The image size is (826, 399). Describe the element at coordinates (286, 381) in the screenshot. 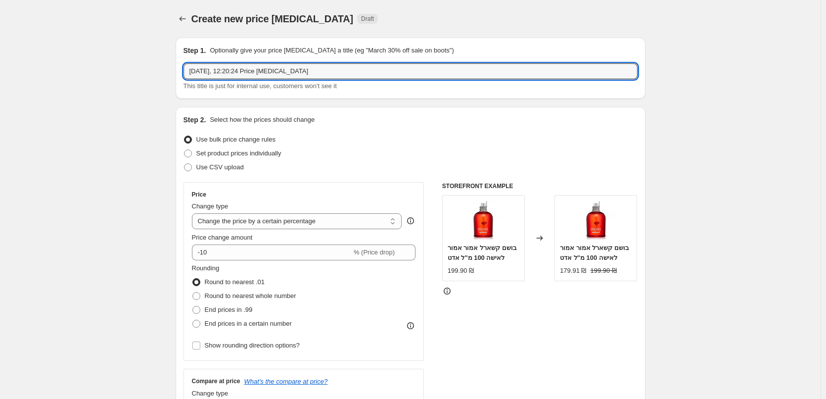

I see `button: What's the compare at price?` at that location.